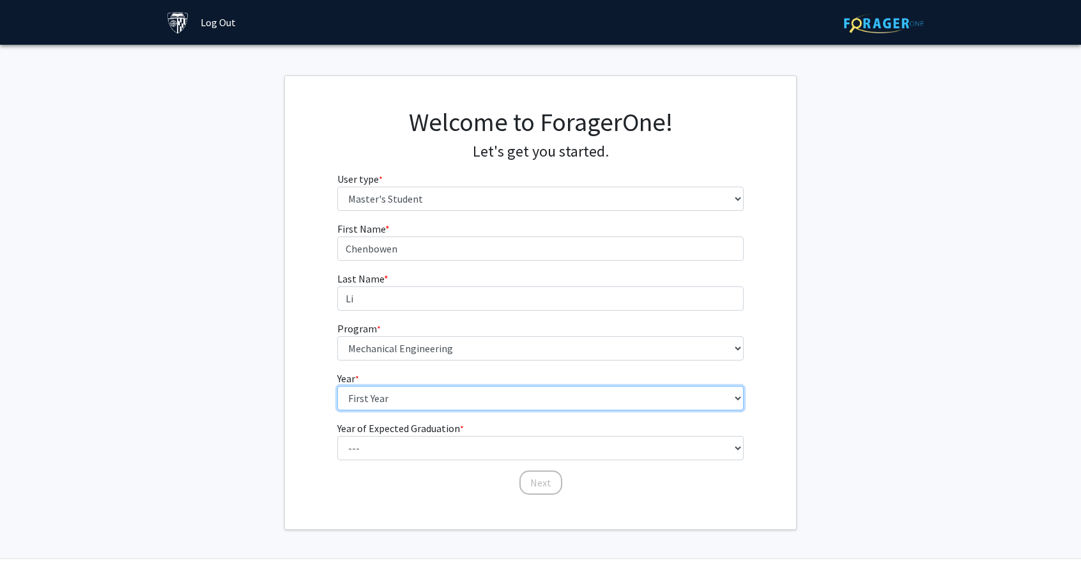  Describe the element at coordinates (361, 229) in the screenshot. I see `span: First Name` at that location.